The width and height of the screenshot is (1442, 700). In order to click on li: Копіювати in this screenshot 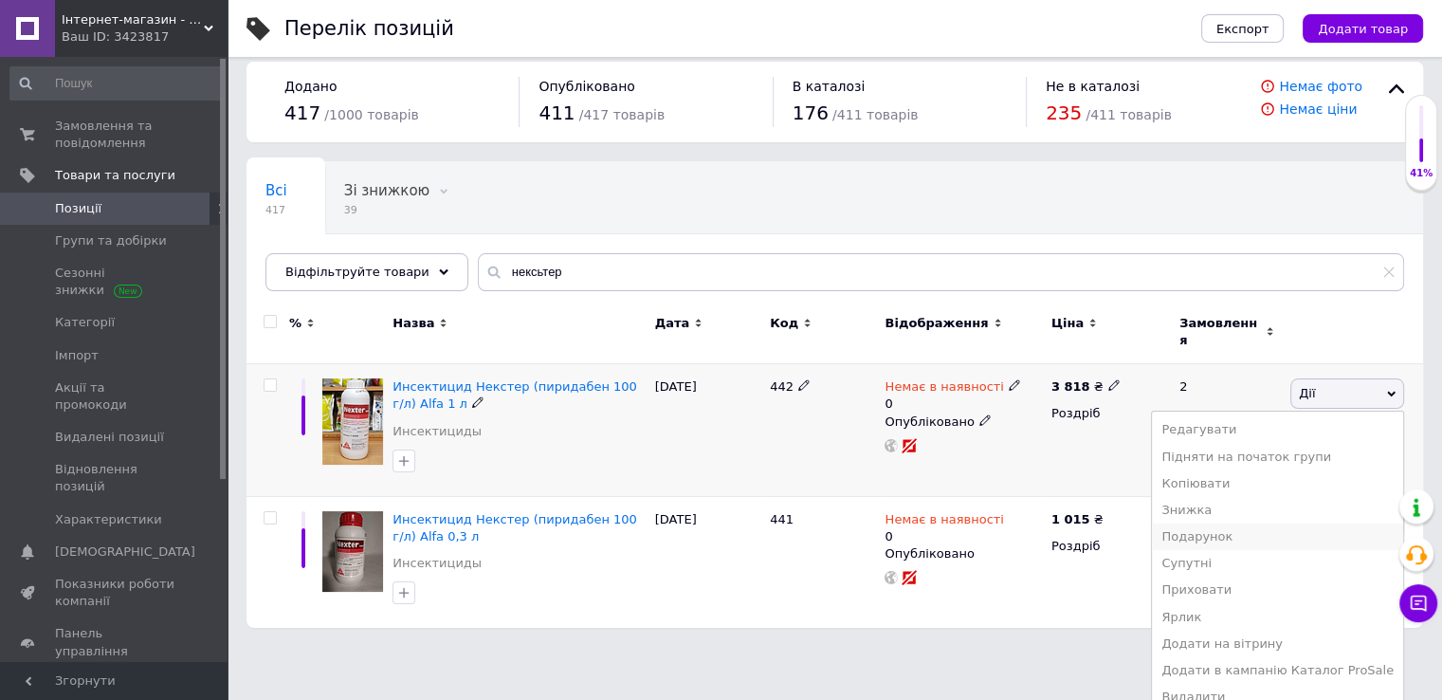, I will do `click(1277, 483)`.